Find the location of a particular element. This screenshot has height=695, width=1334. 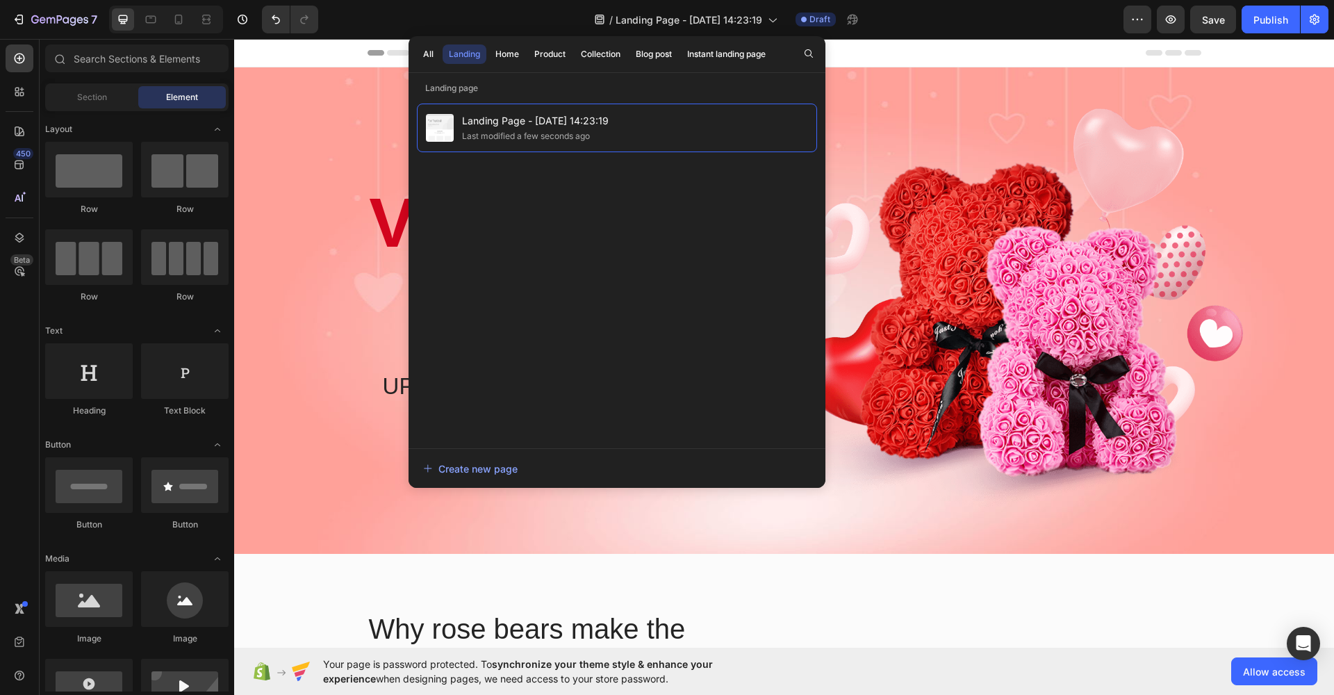

p: ROSE TEDDY BEAR is located at coordinates (316, 123).